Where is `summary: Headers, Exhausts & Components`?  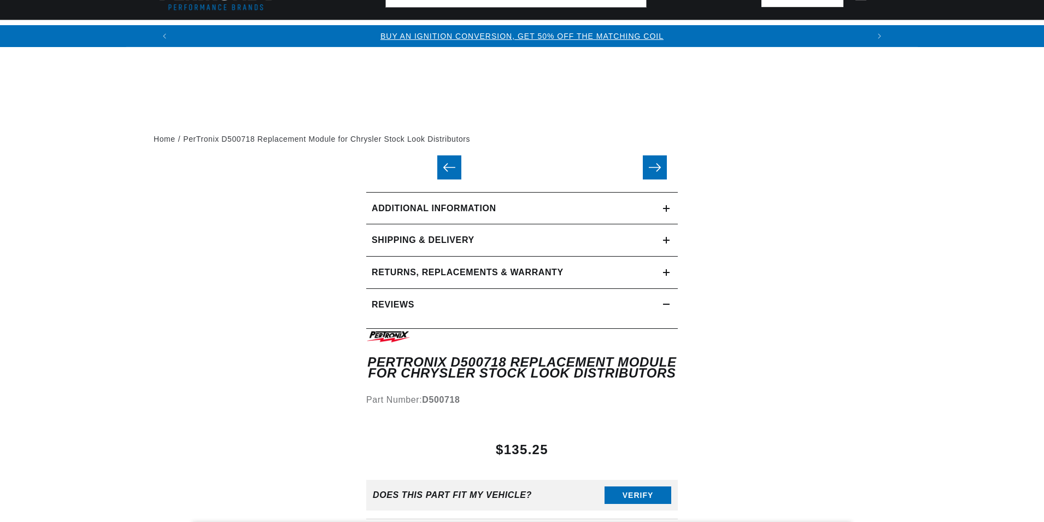
summary: Headers, Exhausts & Components is located at coordinates (487, 33).